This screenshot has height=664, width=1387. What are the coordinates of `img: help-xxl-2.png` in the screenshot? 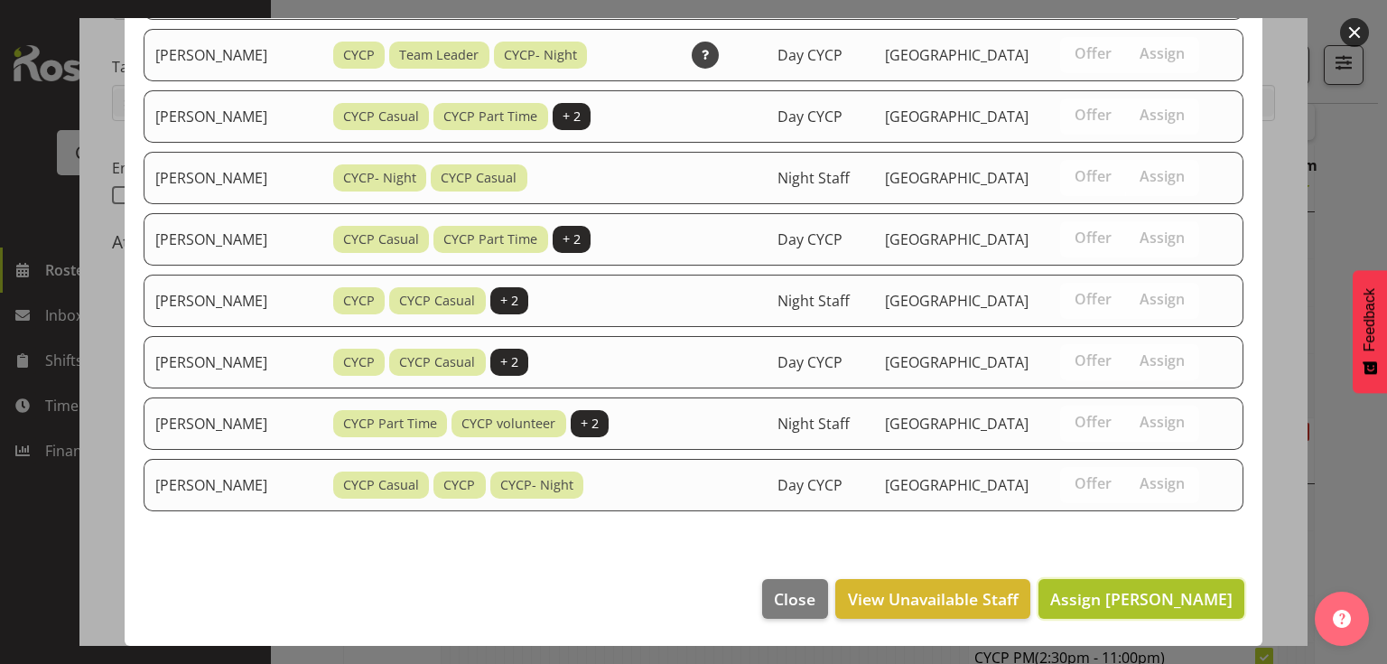 It's located at (1342, 619).